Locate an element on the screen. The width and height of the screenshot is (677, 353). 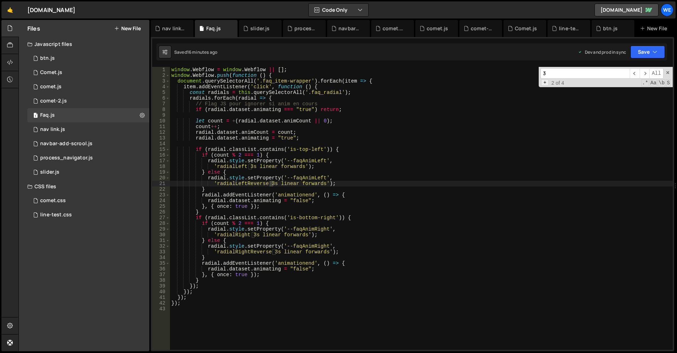
div: 17 is located at coordinates (161, 161).